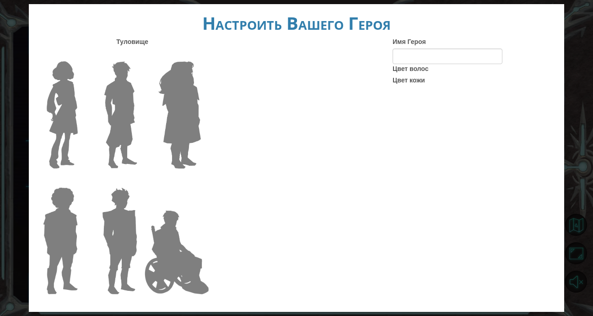 This screenshot has height=316, width=593. I want to click on label: Цвет волос, so click(410, 69).